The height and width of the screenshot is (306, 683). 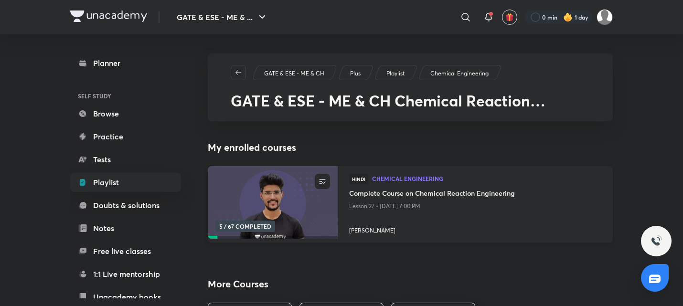 What do you see at coordinates (510, 17) in the screenshot?
I see `button: avatar` at bounding box center [510, 17].